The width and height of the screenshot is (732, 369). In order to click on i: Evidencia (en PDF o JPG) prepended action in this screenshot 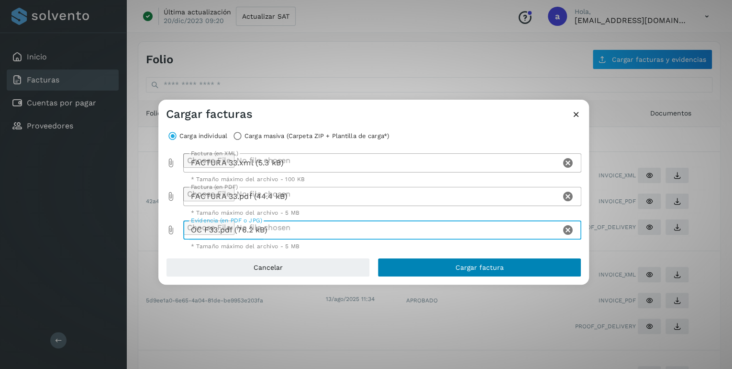, I will do `click(171, 230)`.